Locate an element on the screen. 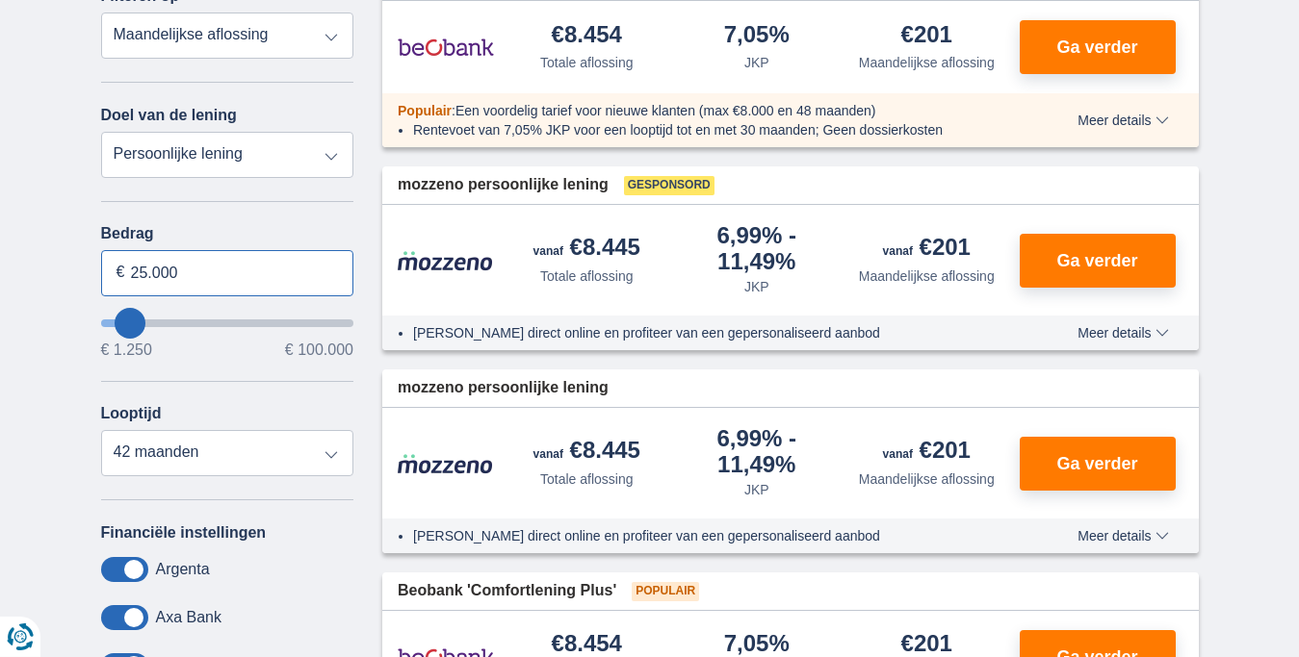  img: product.pl.alt Beobank is located at coordinates (446, 47).